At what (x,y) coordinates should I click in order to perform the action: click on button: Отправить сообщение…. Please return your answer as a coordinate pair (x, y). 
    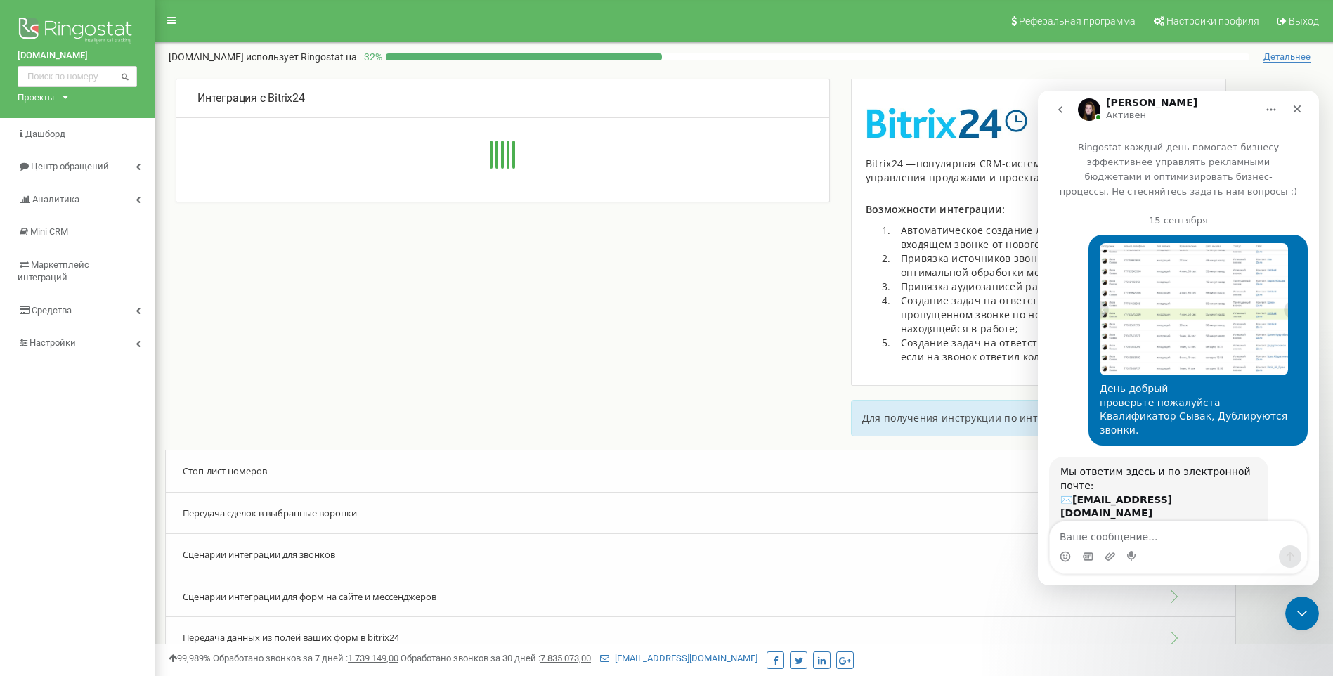
    Looking at the image, I should click on (252, 466).